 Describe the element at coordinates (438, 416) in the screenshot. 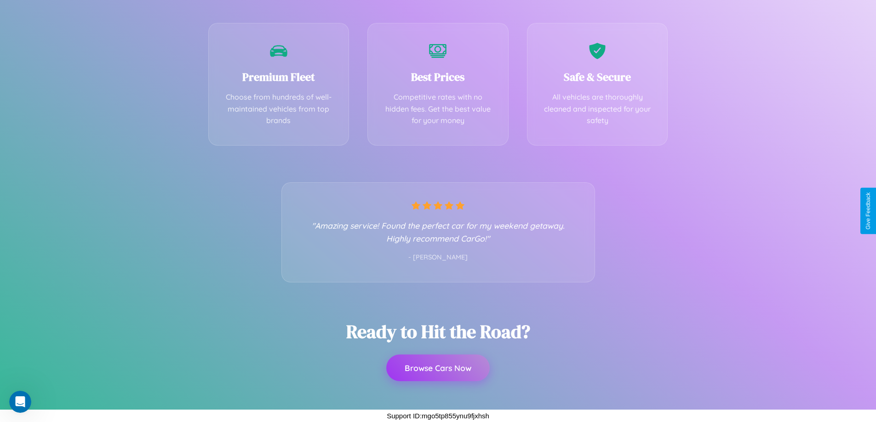

I see `p: Support ID: mgo5tp855ynu9fjxhsh` at that location.